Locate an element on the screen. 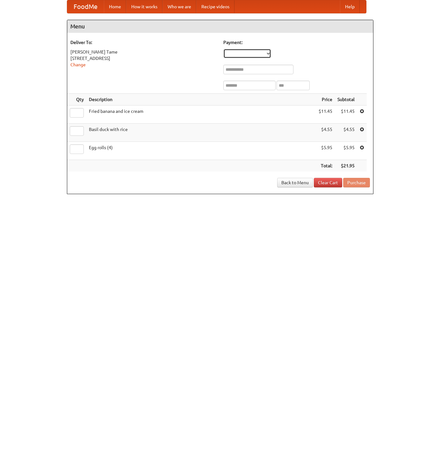  a: Help is located at coordinates (350, 7).